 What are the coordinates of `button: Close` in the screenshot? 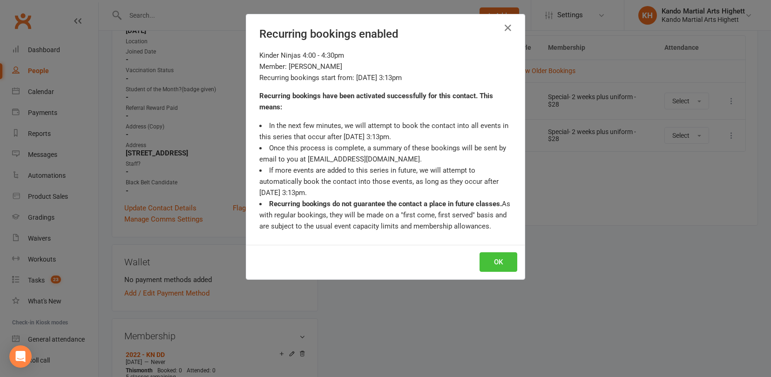 It's located at (508, 28).